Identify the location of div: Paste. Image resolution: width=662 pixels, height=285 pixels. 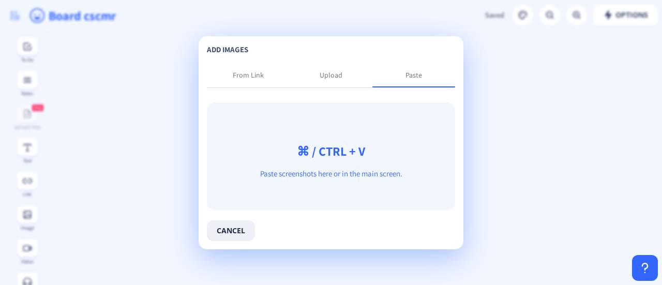
(414, 75).